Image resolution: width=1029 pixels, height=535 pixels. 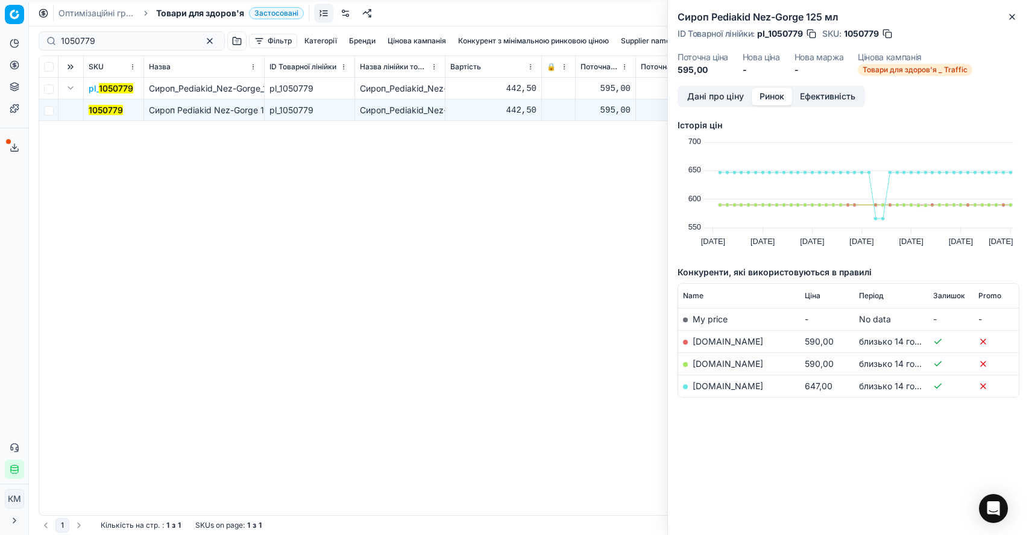 I want to click on span: Вартість, so click(x=465, y=67).